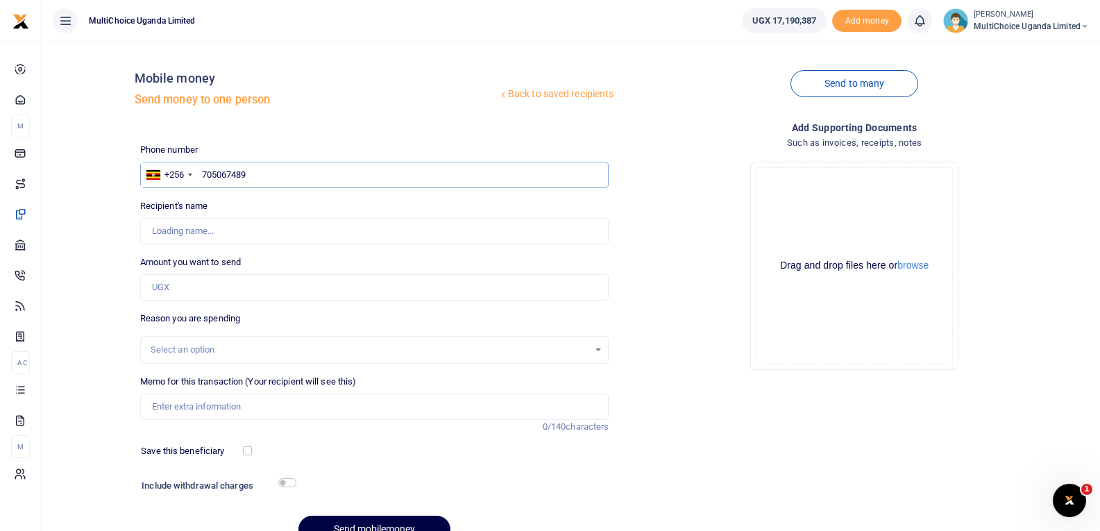 Image resolution: width=1100 pixels, height=531 pixels. Describe the element at coordinates (21, 20) in the screenshot. I see `a: logo-small logo-large logo-large` at that location.